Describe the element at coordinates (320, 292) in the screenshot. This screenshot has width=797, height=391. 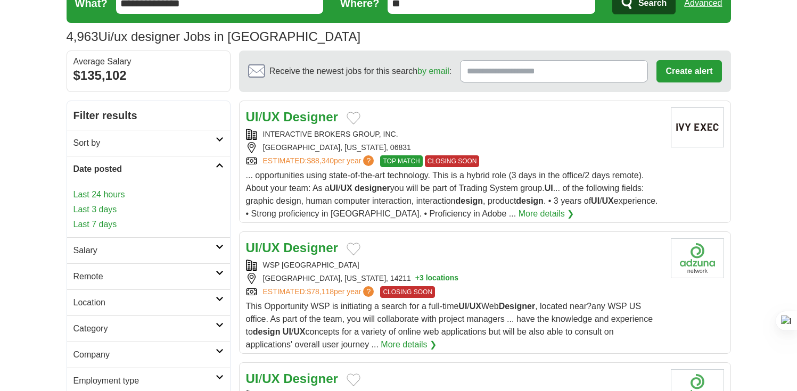
I see `span: $78,118` at that location.